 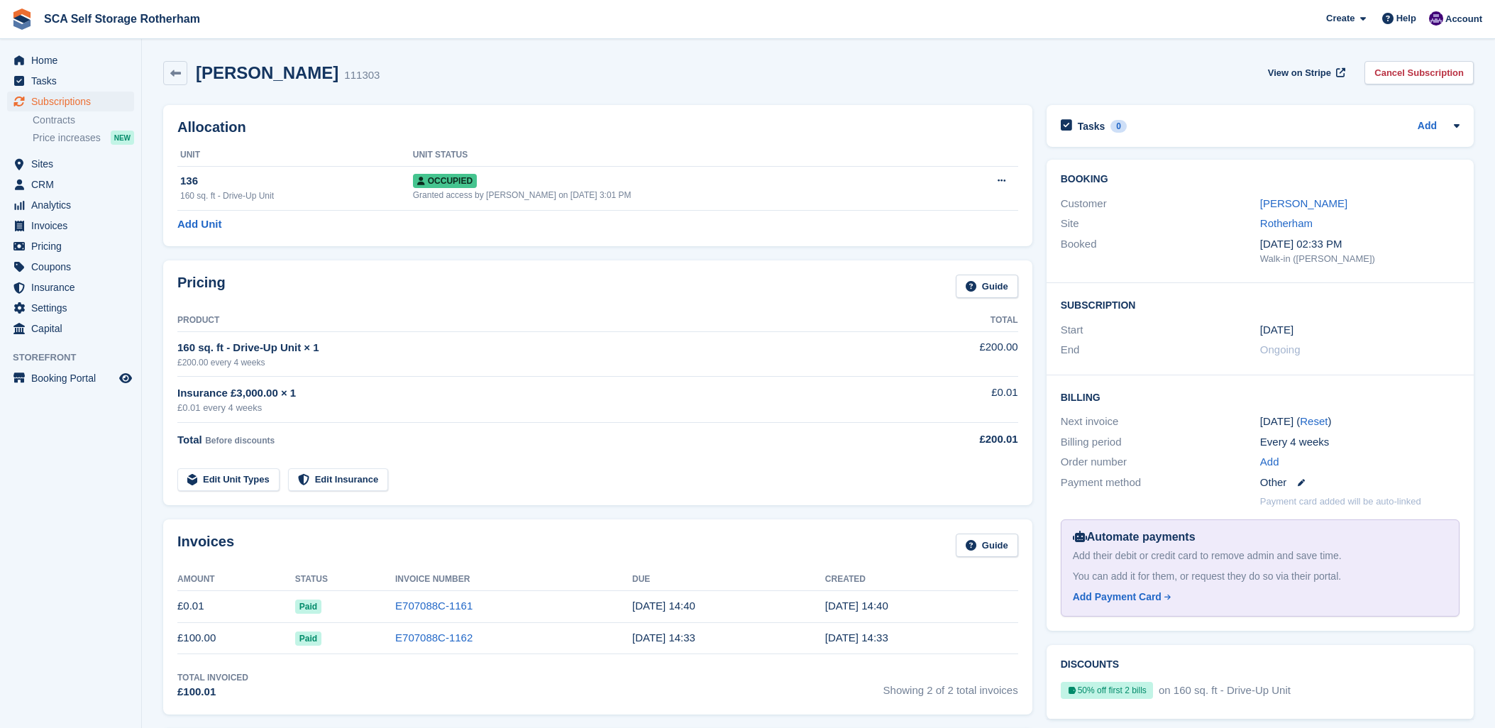 I want to click on th: Due, so click(x=729, y=580).